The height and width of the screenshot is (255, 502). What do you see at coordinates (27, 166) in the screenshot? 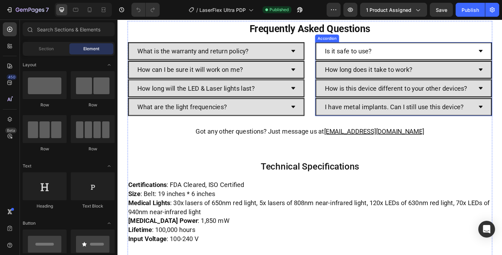
I see `span: Text` at bounding box center [27, 166].